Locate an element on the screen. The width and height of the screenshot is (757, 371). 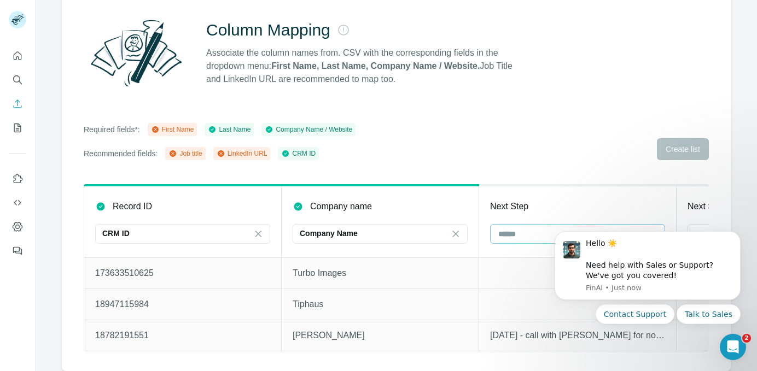
strong: First Name, Last Name, Company Name / Website. is located at coordinates (375, 66).